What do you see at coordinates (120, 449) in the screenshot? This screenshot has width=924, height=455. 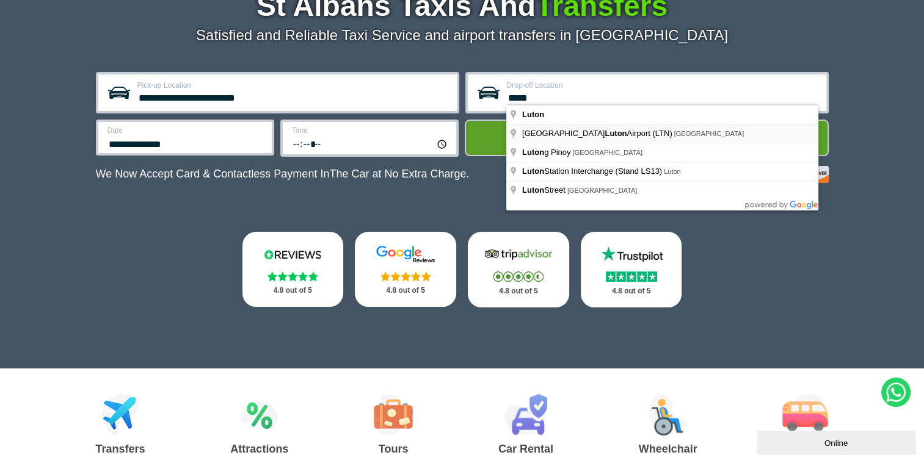 I see `h3: Transfers` at bounding box center [120, 449].